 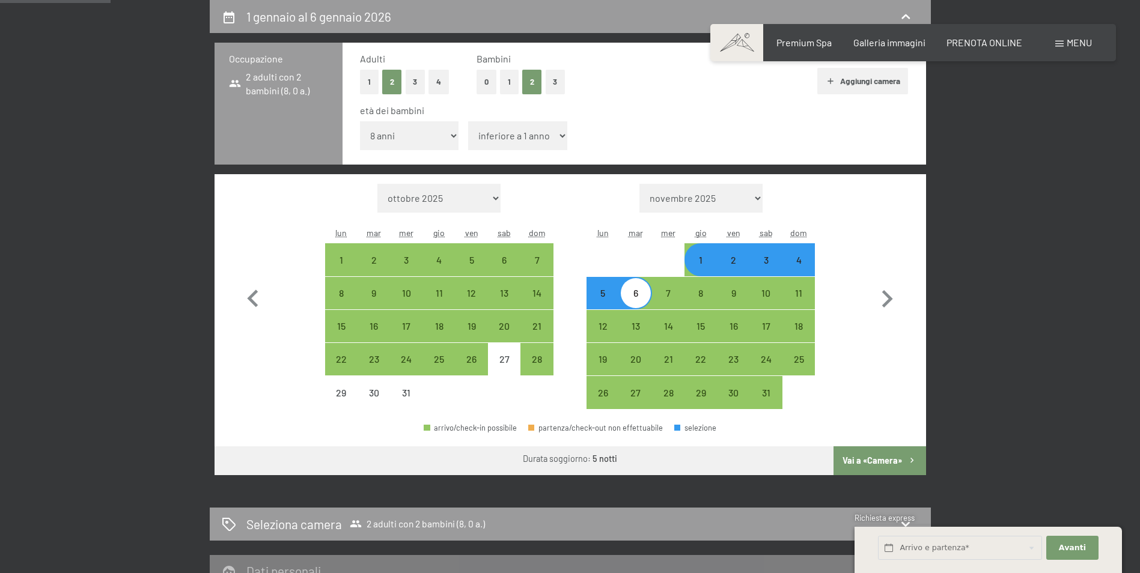 What do you see at coordinates (701, 293) in the screenshot?
I see `div: Thu Jan 08 2026` at bounding box center [701, 293].